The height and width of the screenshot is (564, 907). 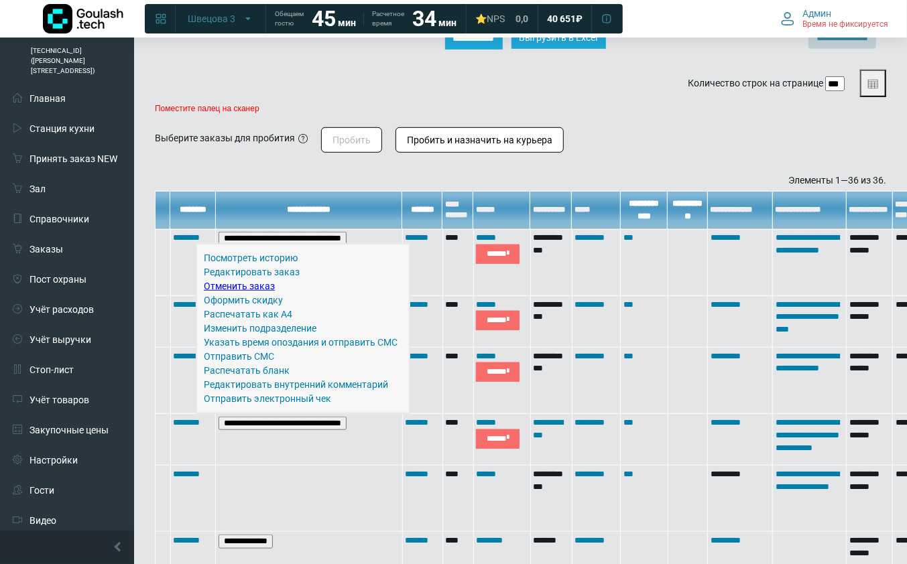 I want to click on strong: 45, so click(x=324, y=19).